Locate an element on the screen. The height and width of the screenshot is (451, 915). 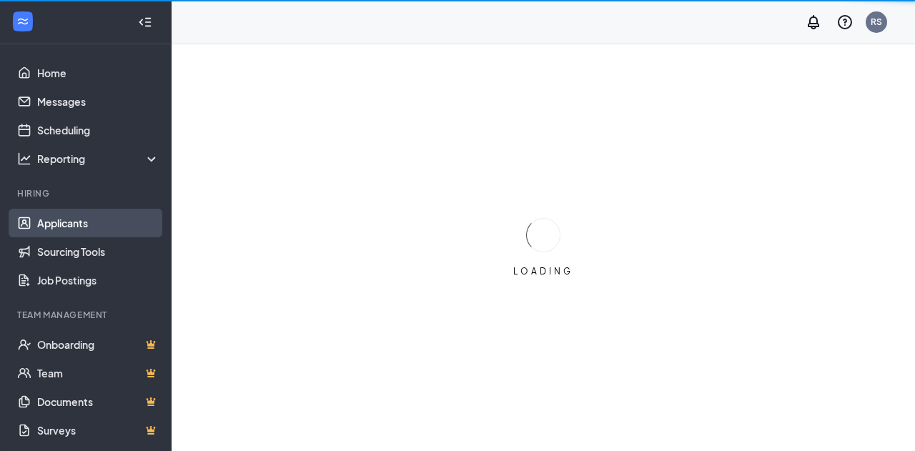
a: Job Postings is located at coordinates (98, 280).